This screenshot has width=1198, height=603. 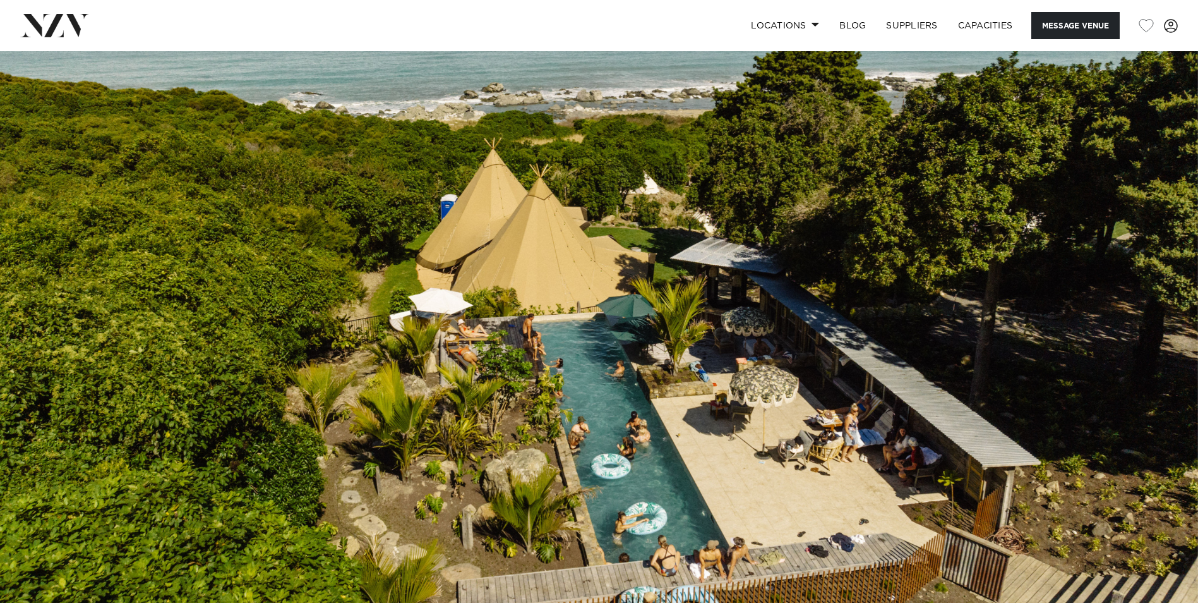 I want to click on a: SUPPLIERS, so click(x=912, y=25).